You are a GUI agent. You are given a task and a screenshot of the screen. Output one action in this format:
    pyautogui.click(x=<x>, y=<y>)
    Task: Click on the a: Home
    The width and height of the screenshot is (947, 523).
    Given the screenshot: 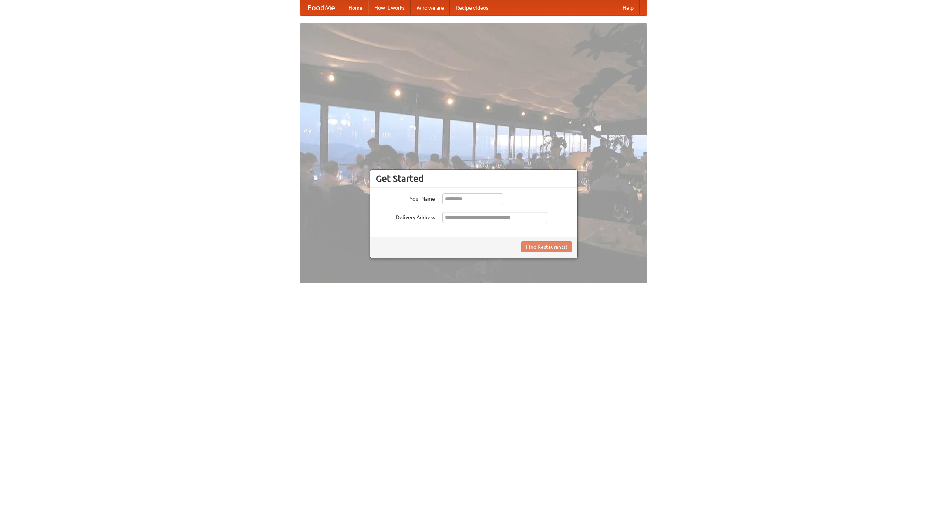 What is the action you would take?
    pyautogui.click(x=355, y=8)
    